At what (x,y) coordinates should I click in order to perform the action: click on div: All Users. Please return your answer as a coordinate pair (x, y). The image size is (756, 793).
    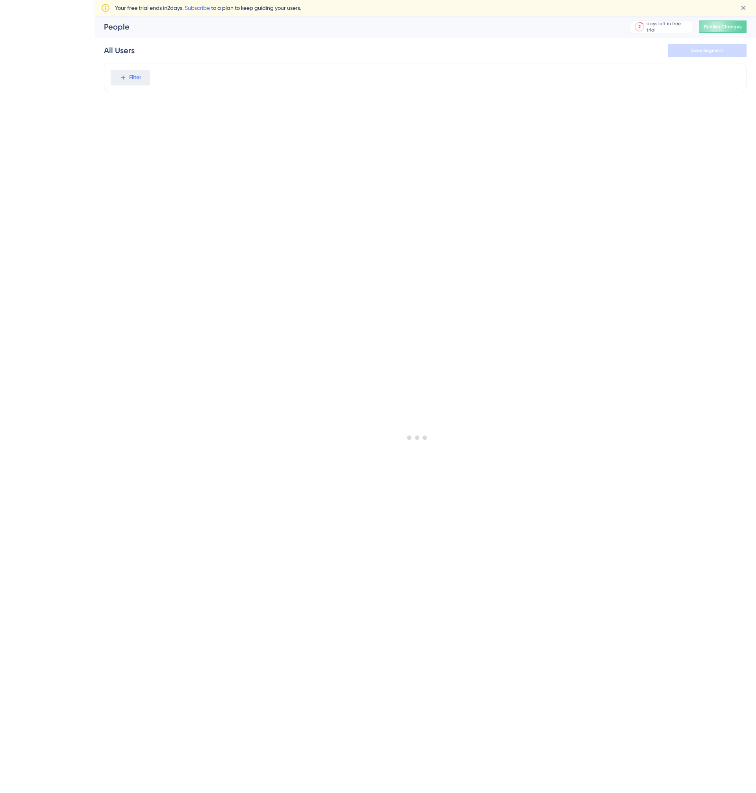
    Looking at the image, I should click on (119, 50).